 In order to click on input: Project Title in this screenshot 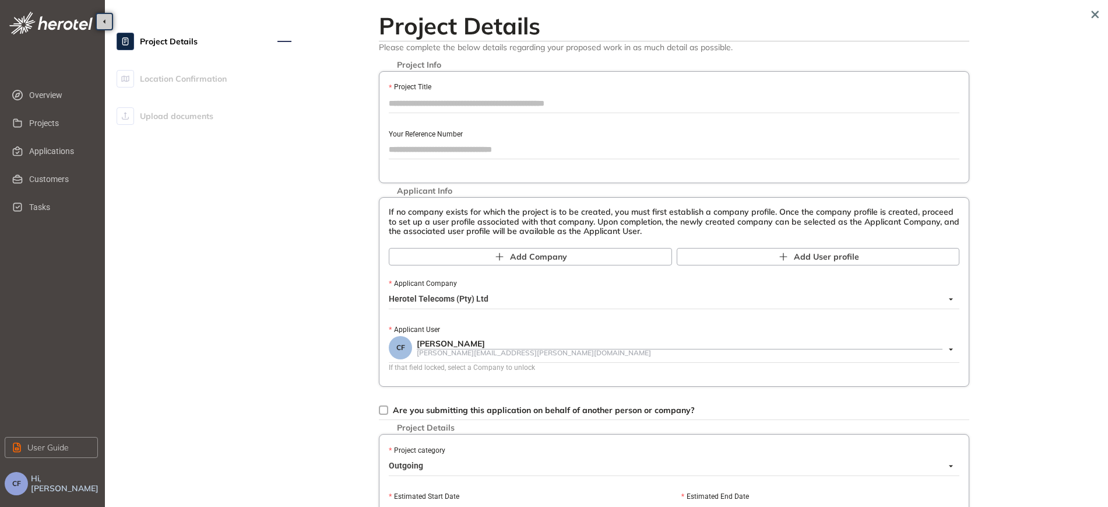, I will do `click(674, 103)`.